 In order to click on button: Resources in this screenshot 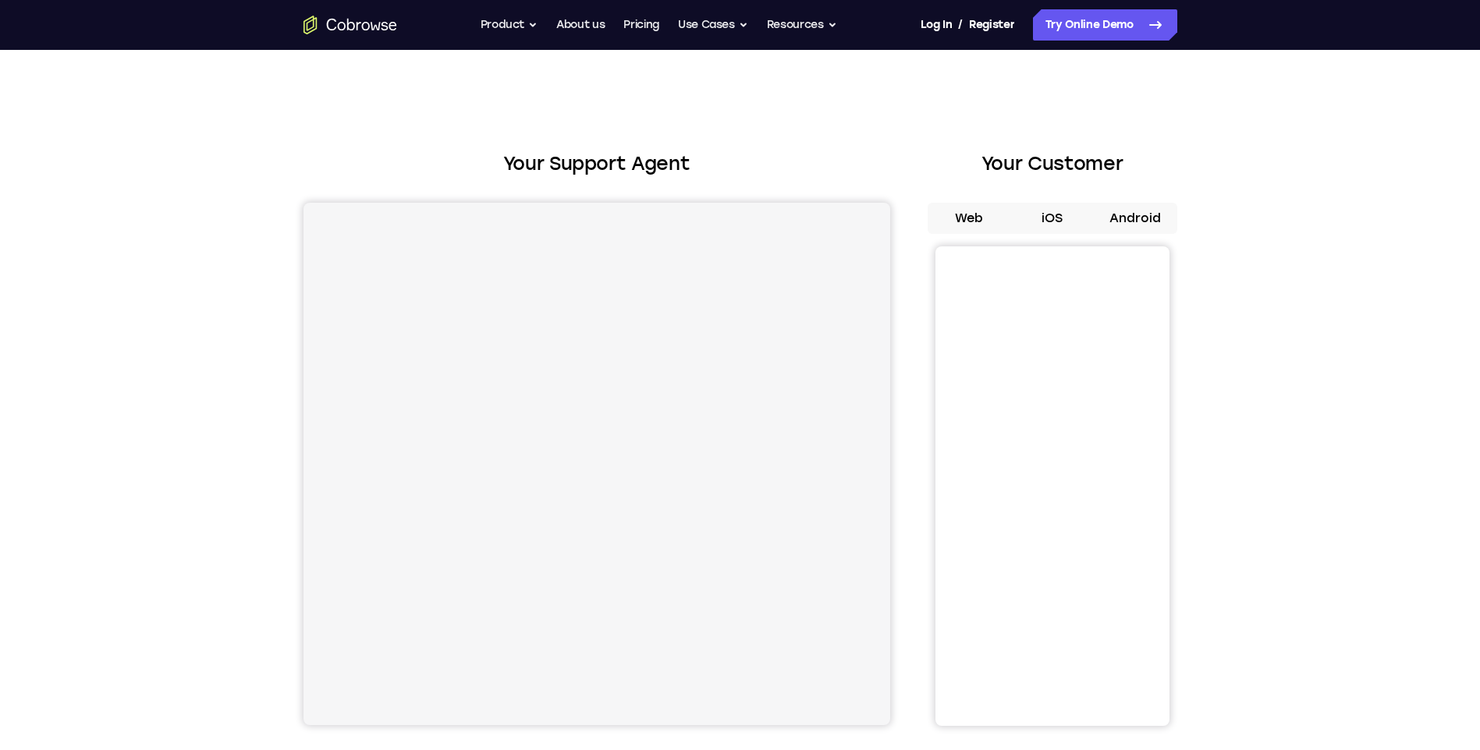, I will do `click(802, 25)`.